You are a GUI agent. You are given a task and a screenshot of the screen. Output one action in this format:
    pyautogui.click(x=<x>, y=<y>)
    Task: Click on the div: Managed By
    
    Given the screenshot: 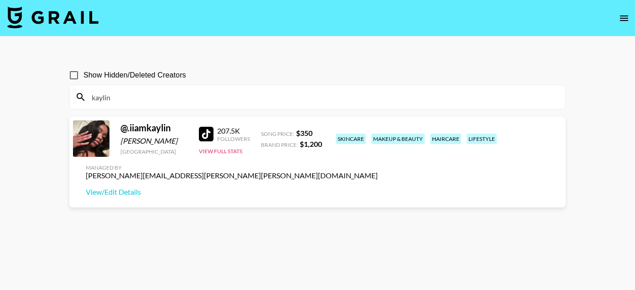 What is the action you would take?
    pyautogui.click(x=232, y=167)
    